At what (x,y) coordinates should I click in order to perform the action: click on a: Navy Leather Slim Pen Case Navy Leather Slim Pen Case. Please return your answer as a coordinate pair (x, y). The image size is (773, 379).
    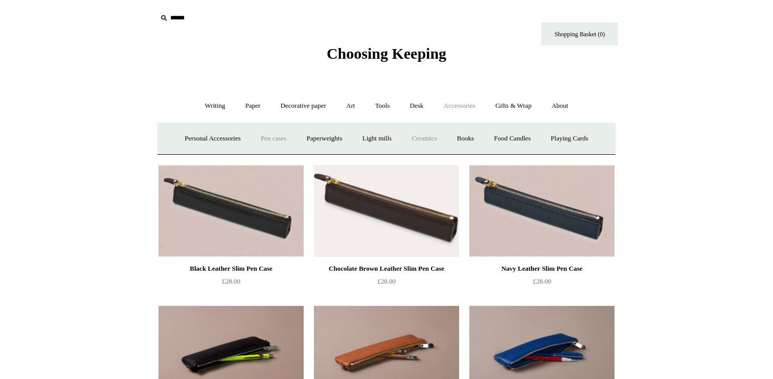
    Looking at the image, I should click on (542, 211).